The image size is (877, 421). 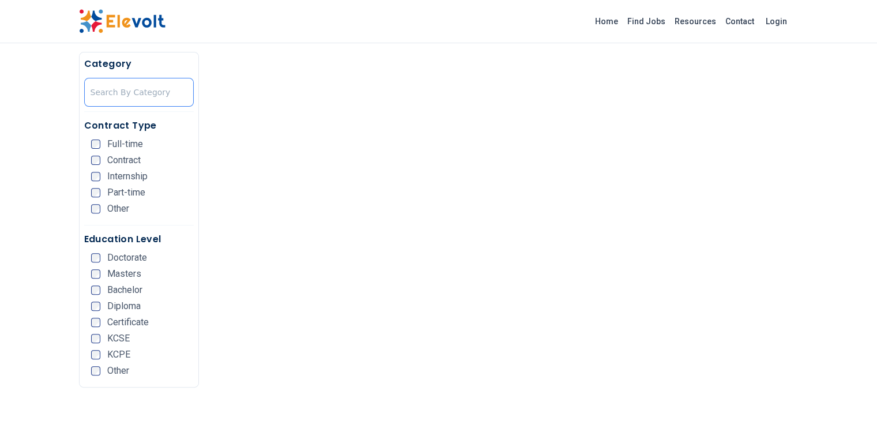 What do you see at coordinates (139, 239) in the screenshot?
I see `h5: Education Level` at bounding box center [139, 239].